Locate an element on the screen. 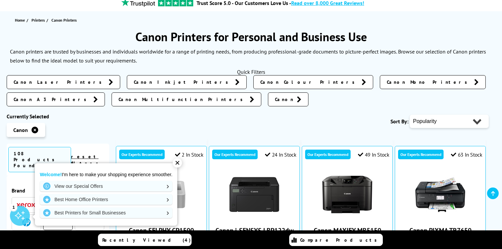  span: Canon A3 Printers is located at coordinates (52, 99).